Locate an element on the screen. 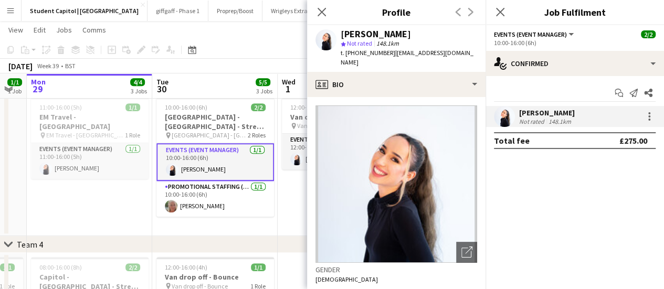 Image resolution: width=664 pixels, height=289 pixels. span: 2 Roles is located at coordinates (257, 135).